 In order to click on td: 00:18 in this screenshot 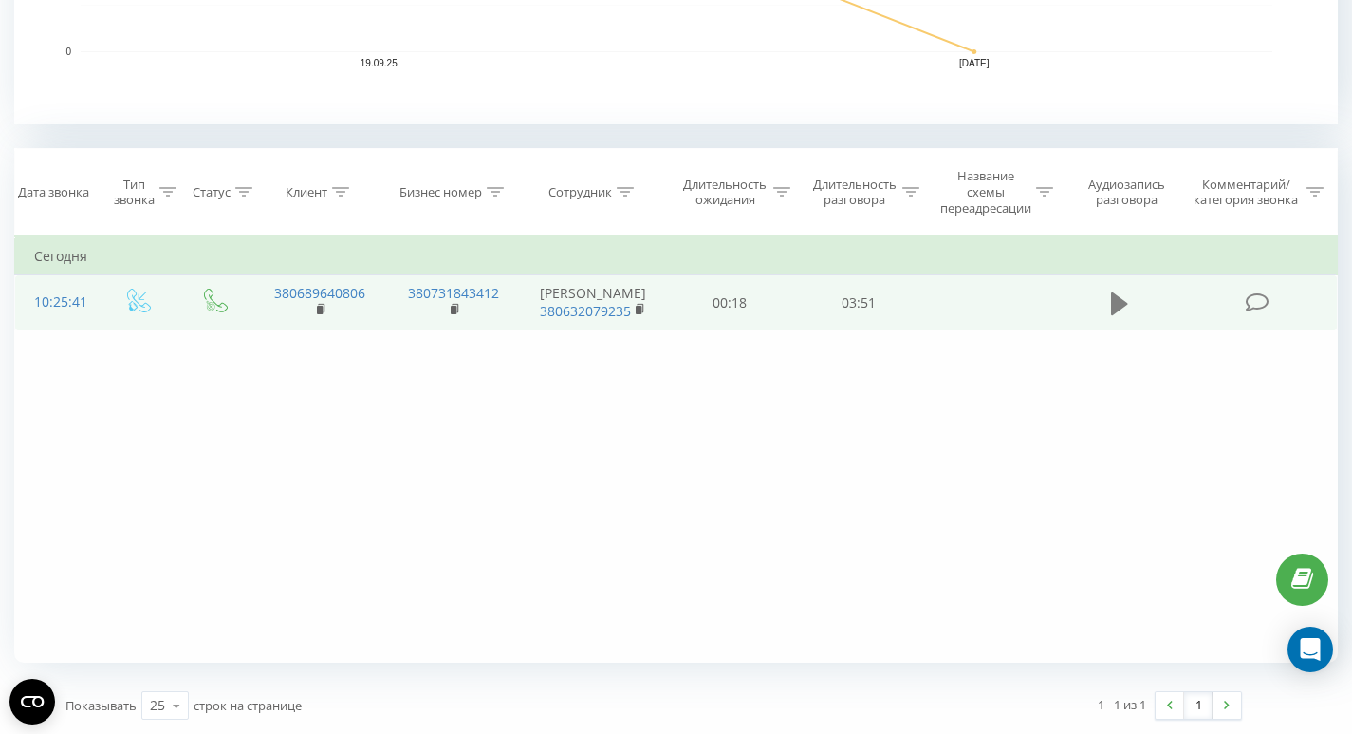, I will do `click(730, 303)`.